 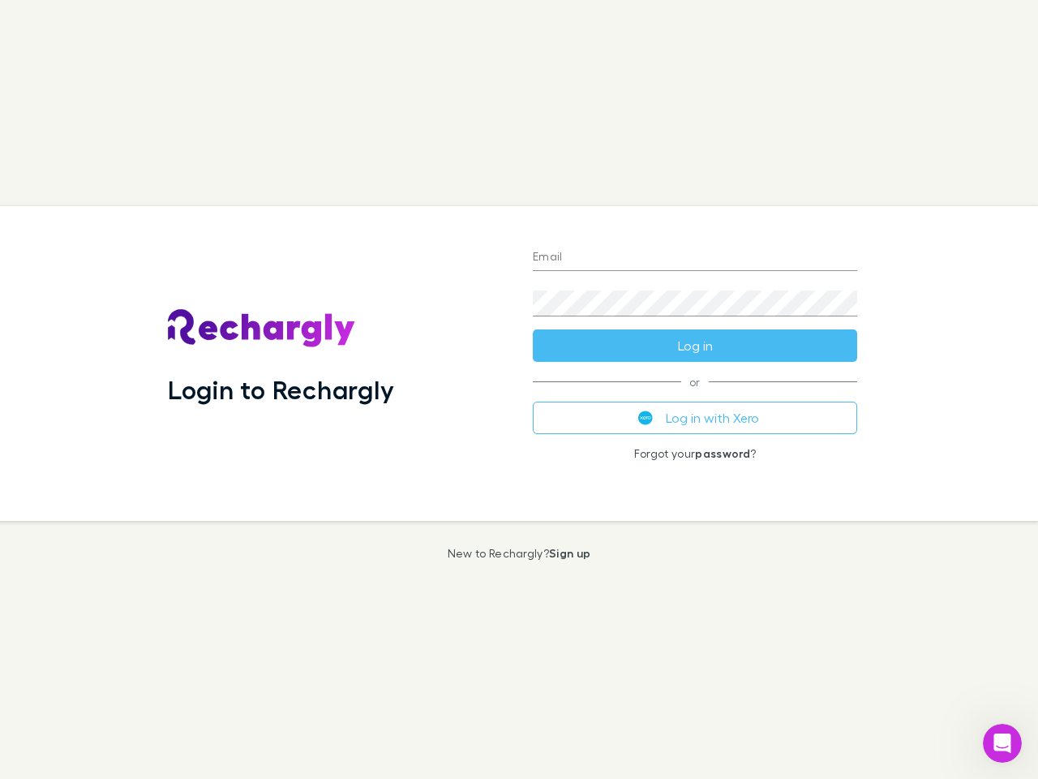 What do you see at coordinates (695, 453) in the screenshot?
I see `p: Forgot your ?` at bounding box center [695, 453].